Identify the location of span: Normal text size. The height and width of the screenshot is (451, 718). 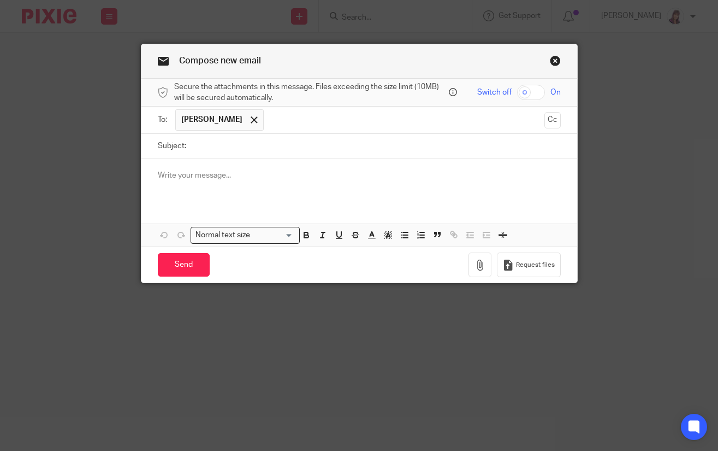
(223, 235).